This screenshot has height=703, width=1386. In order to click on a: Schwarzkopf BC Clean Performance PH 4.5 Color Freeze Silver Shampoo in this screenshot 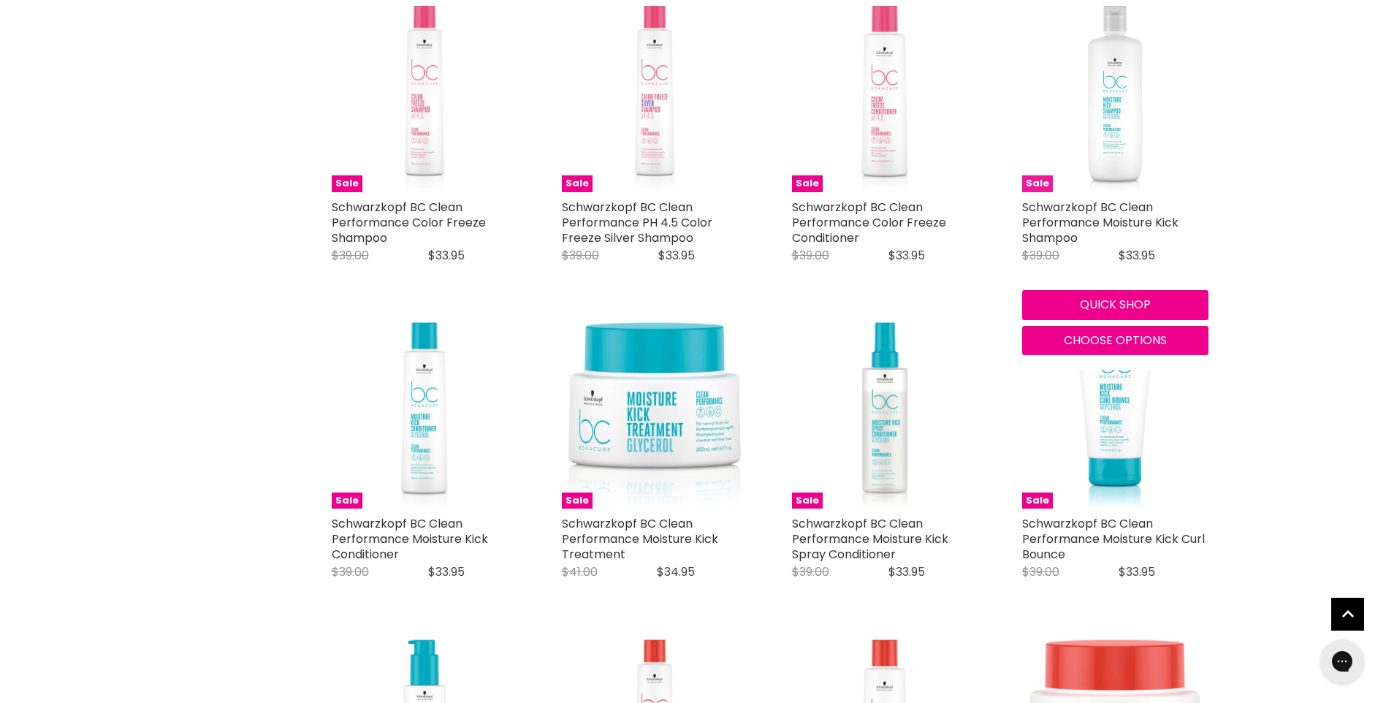, I will do `click(637, 222)`.